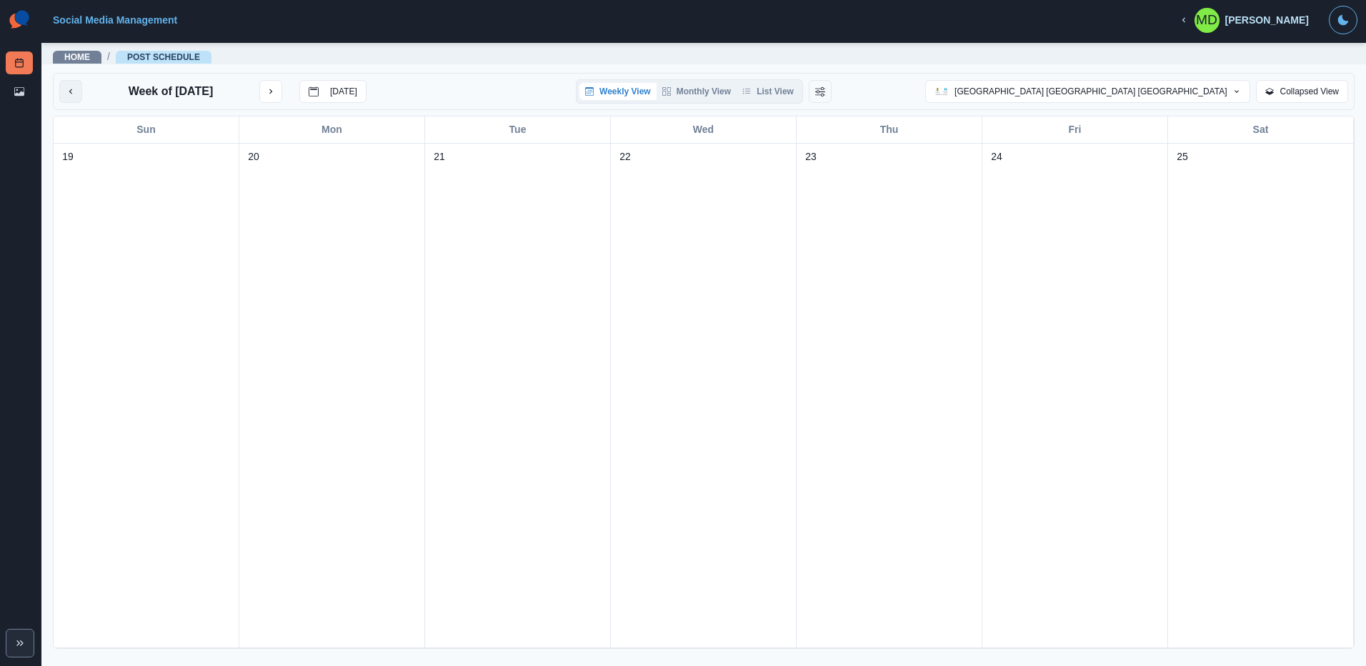 The width and height of the screenshot is (1366, 666). What do you see at coordinates (768, 91) in the screenshot?
I see `button: List View` at bounding box center [768, 91].